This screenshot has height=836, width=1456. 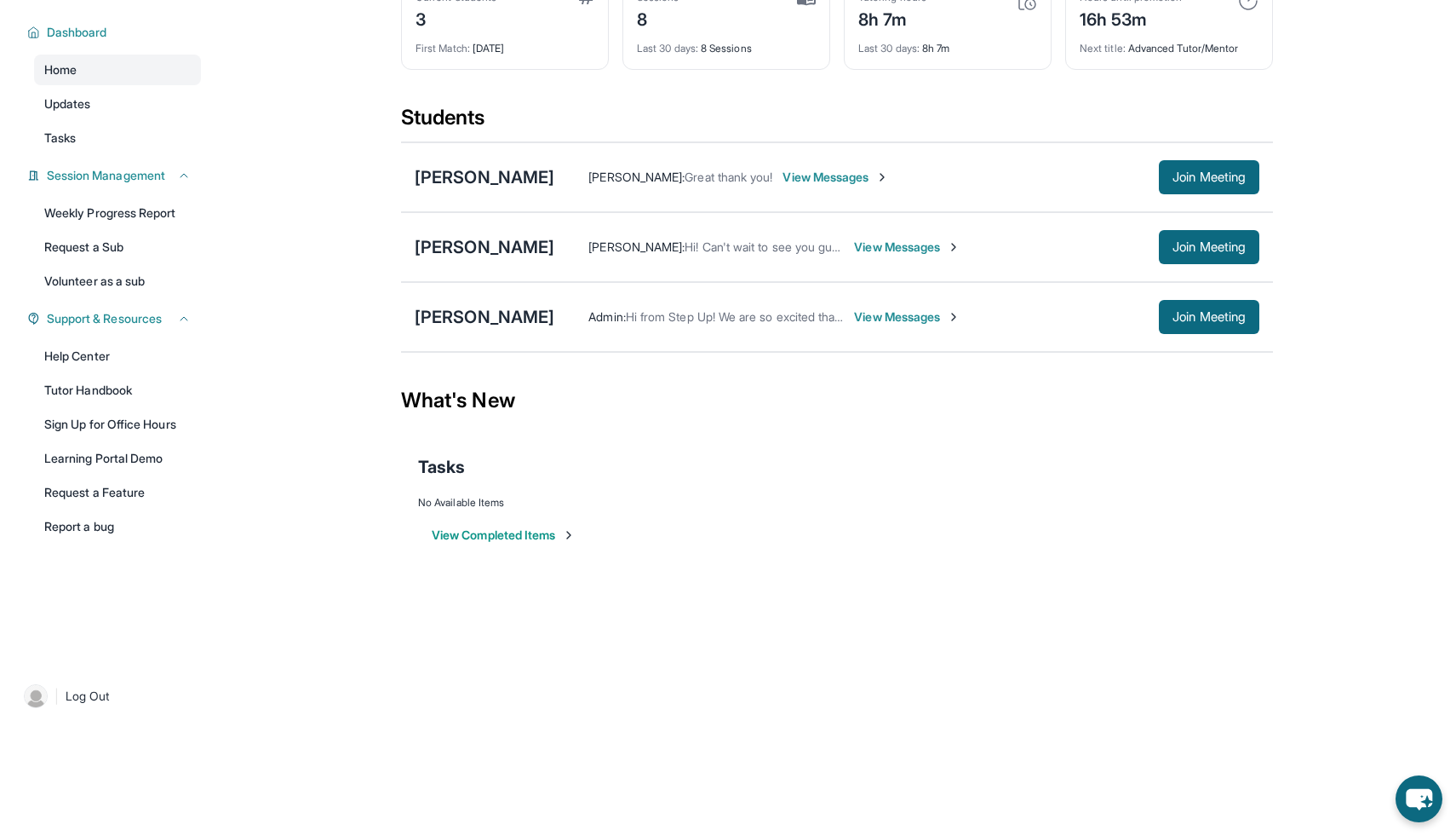 I want to click on button: View Completed Items, so click(x=503, y=535).